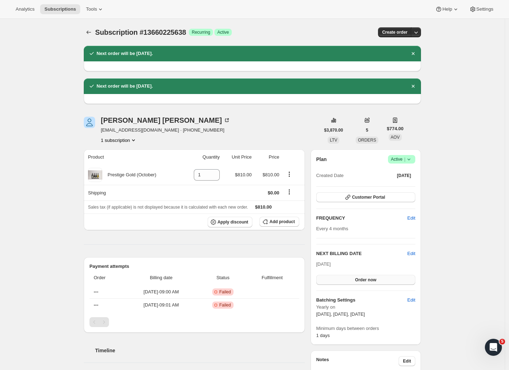 This screenshot has height=370, width=509. What do you see at coordinates (365, 280) in the screenshot?
I see `span: Order now` at bounding box center [365, 280].